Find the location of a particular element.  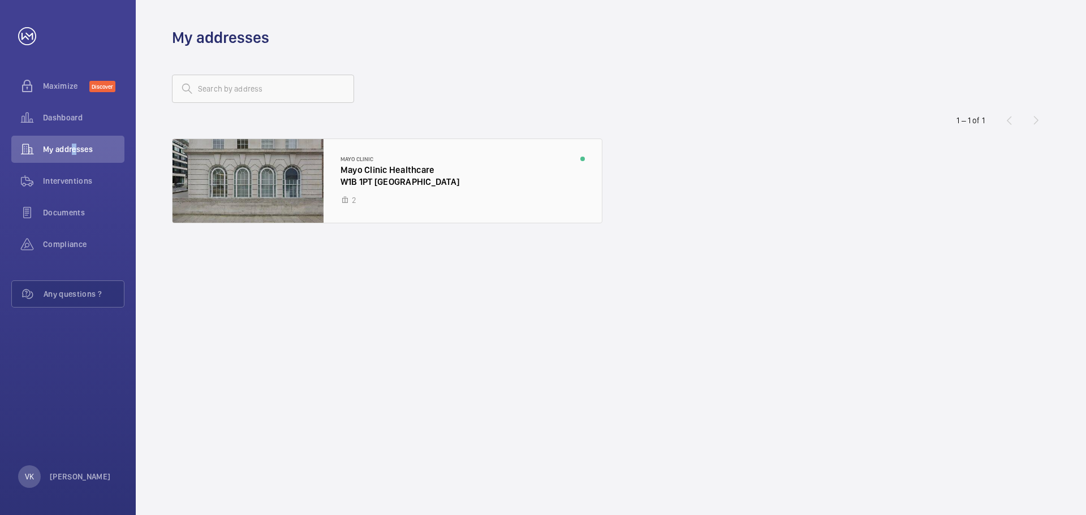

p: VK is located at coordinates (29, 477).